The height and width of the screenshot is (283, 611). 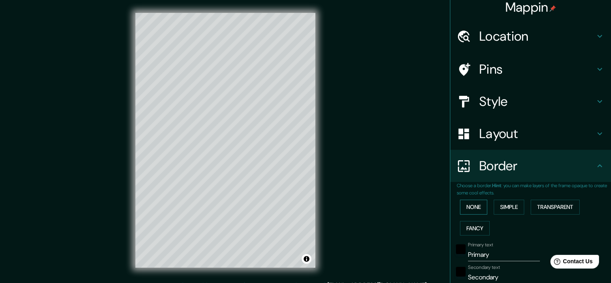 What do you see at coordinates (38, 10) in the screenshot?
I see `span: Contact Us` at bounding box center [38, 10].